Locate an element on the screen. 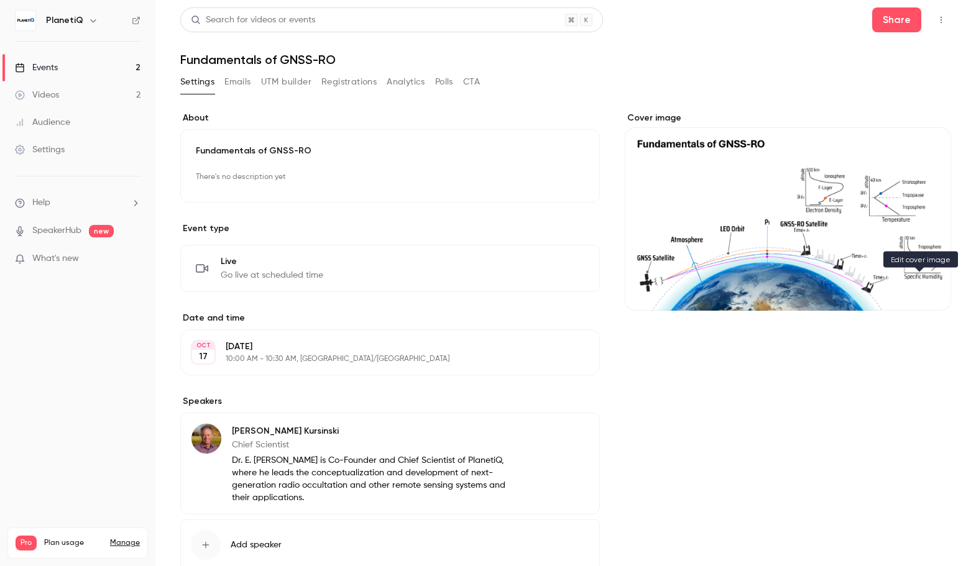 The height and width of the screenshot is (566, 976). span: Go live at scheduled time is located at coordinates (272, 275).